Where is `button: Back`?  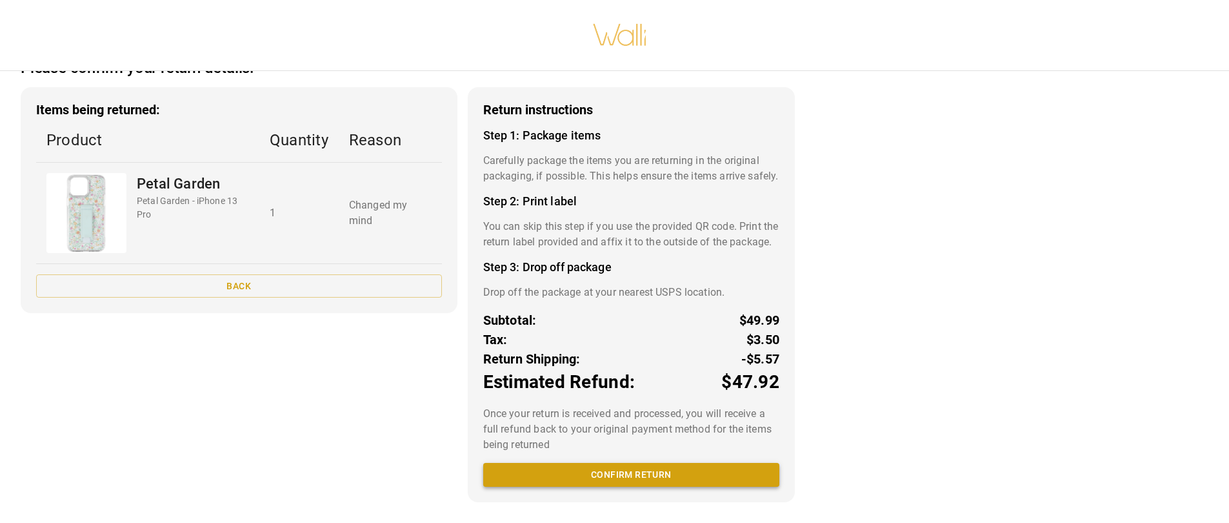
button: Back is located at coordinates (239, 286).